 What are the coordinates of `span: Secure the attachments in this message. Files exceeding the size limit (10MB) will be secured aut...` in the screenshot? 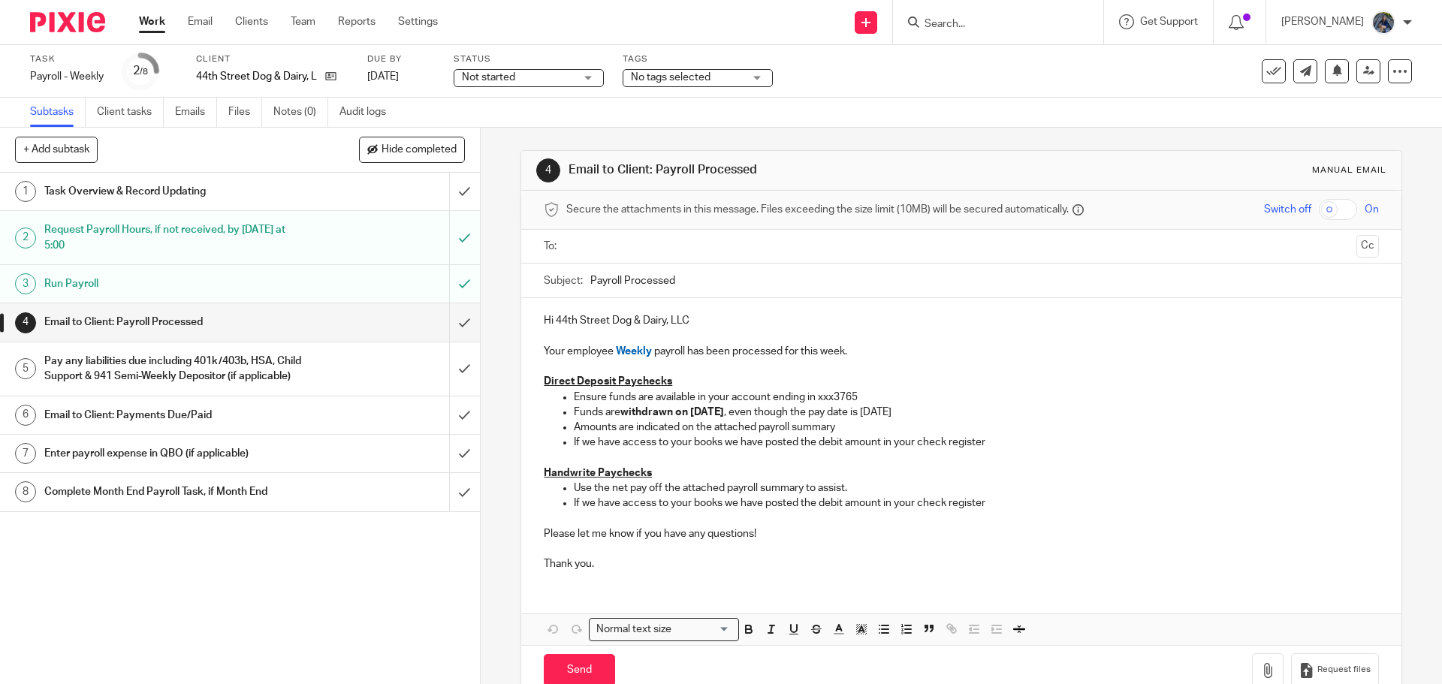 It's located at (817, 210).